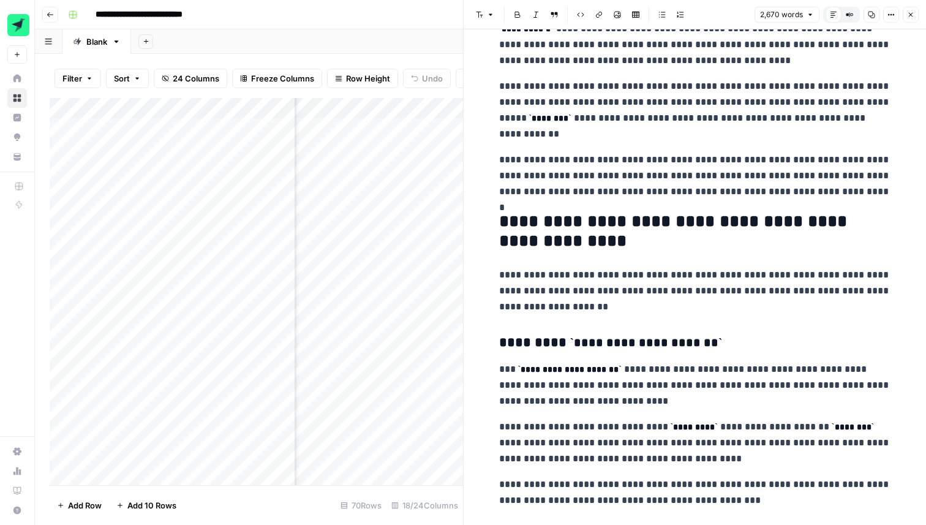  Describe the element at coordinates (277, 78) in the screenshot. I see `button: Freeze Columns` at that location.